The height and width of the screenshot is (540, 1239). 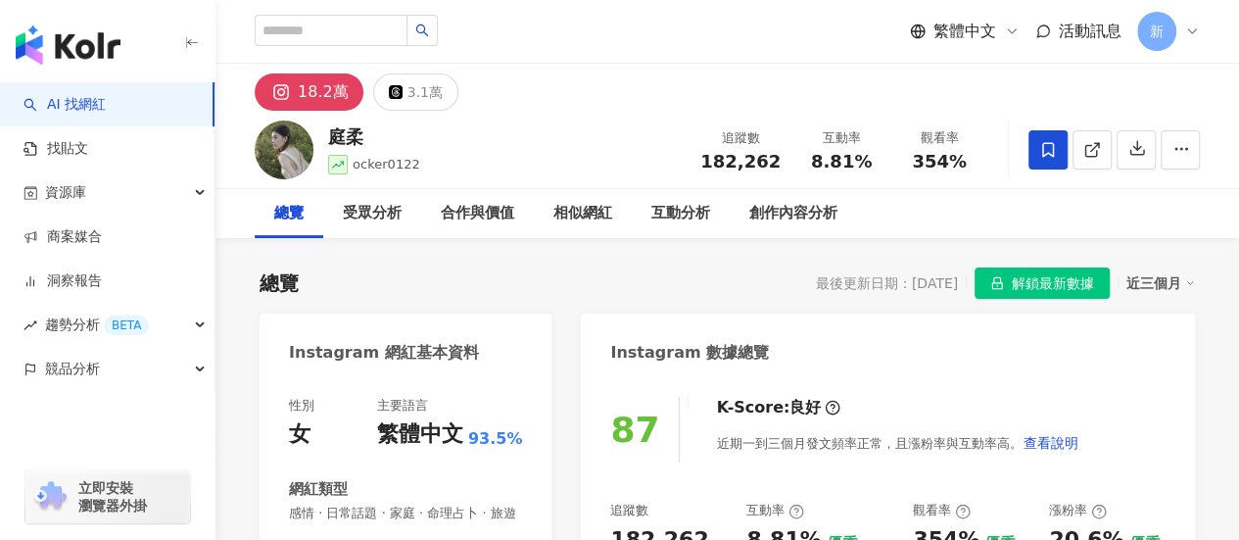 I want to click on span: 新, so click(x=1157, y=31).